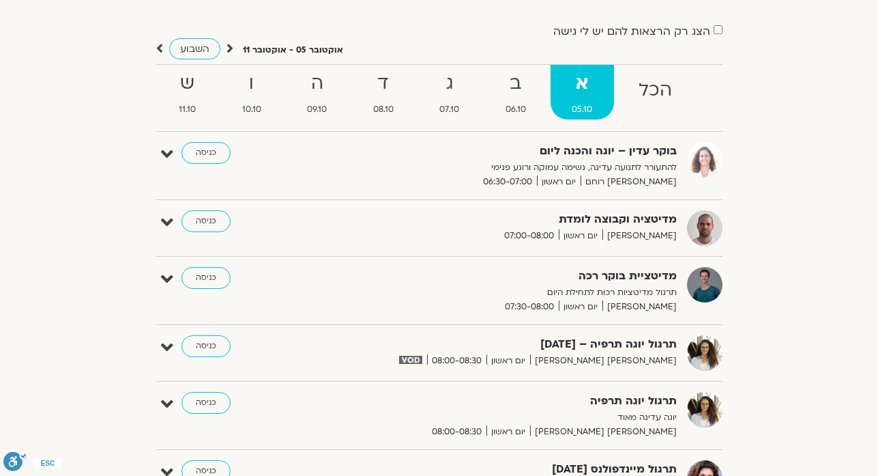 Image resolution: width=878 pixels, height=476 pixels. I want to click on strong: בוקר עדין – יוגה והכנה ליום, so click(510, 151).